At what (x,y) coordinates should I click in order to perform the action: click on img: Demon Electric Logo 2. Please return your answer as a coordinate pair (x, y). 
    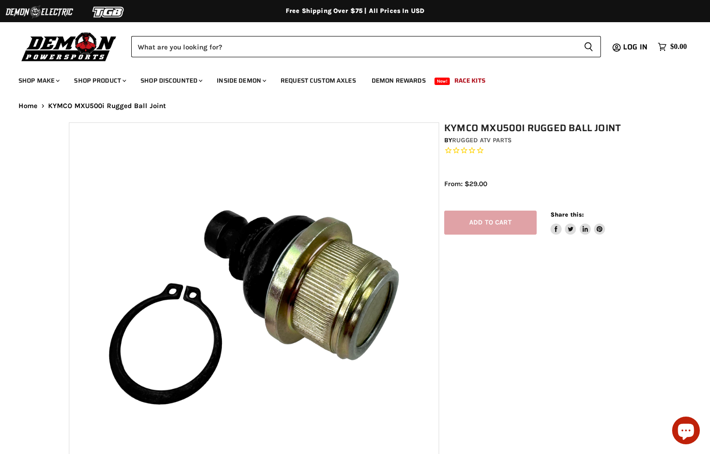
    Looking at the image, I should click on (39, 12).